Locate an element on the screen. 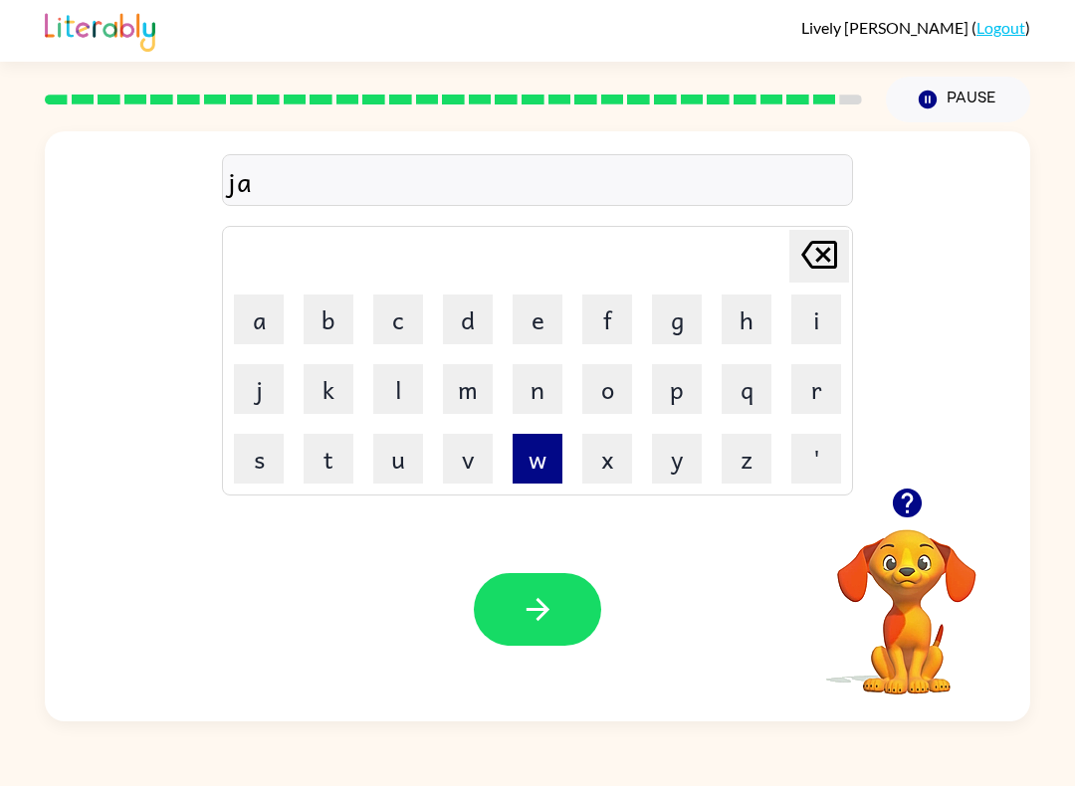 Image resolution: width=1075 pixels, height=786 pixels. img: Literably is located at coordinates (99, 30).